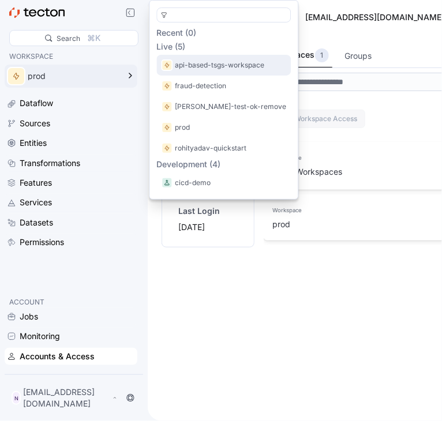 This screenshot has width=442, height=421. Describe the element at coordinates (29, 317) in the screenshot. I see `div: Jobs` at that location.